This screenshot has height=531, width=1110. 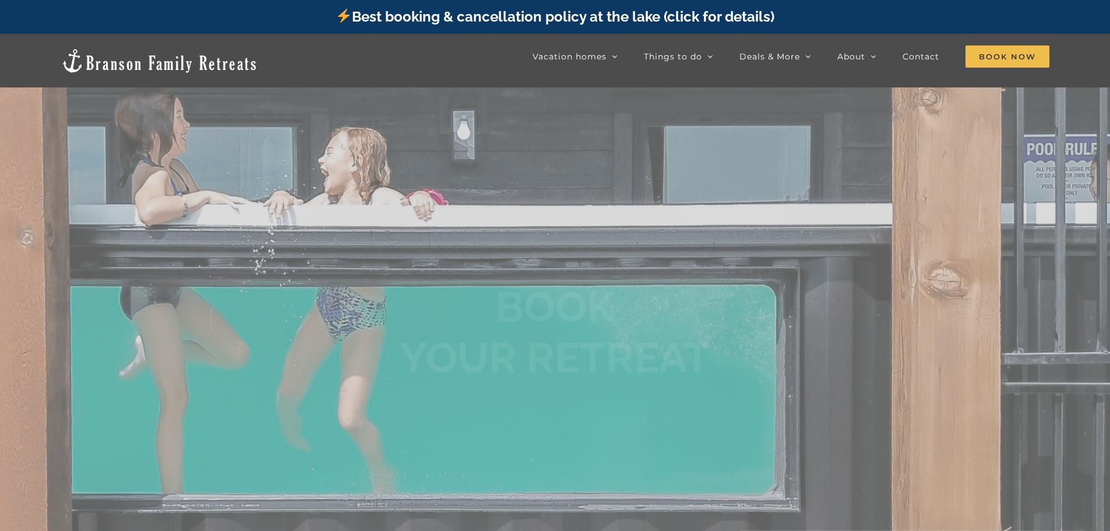 I want to click on a: Best booking & cancellation policy at the lake (click for details), so click(x=555, y=16).